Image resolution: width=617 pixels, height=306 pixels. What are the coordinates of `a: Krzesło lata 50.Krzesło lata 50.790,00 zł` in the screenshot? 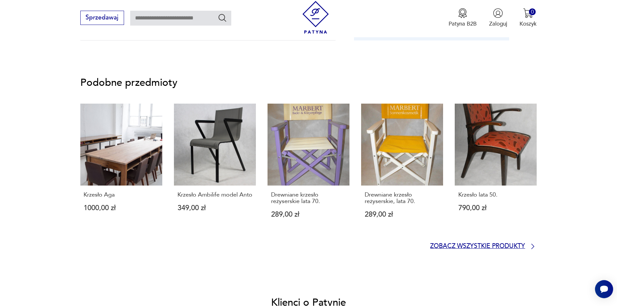 It's located at (496, 168).